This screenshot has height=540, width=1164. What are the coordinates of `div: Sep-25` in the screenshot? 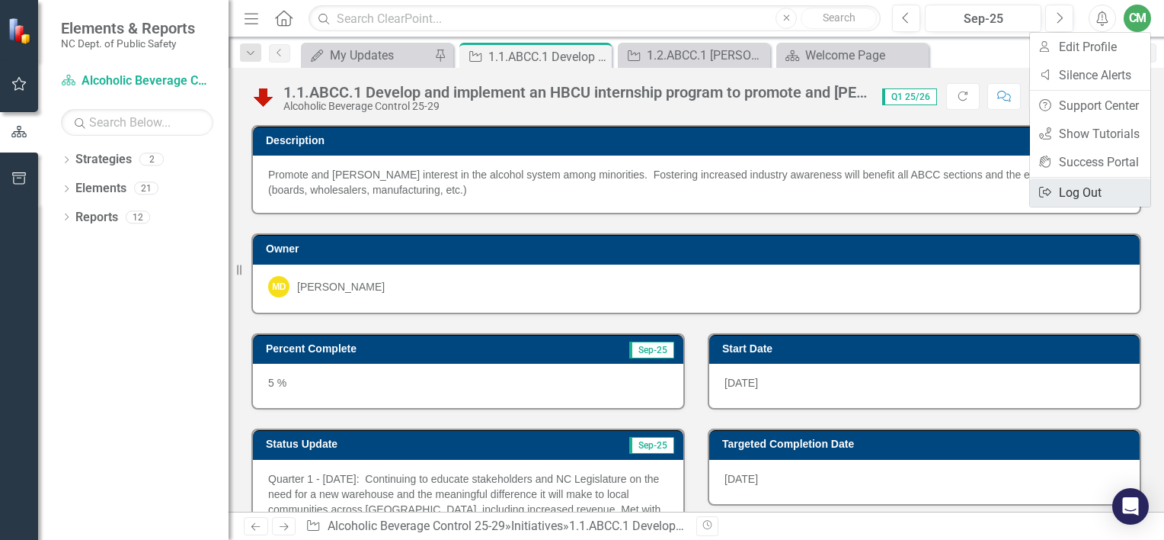 It's located at (983, 19).